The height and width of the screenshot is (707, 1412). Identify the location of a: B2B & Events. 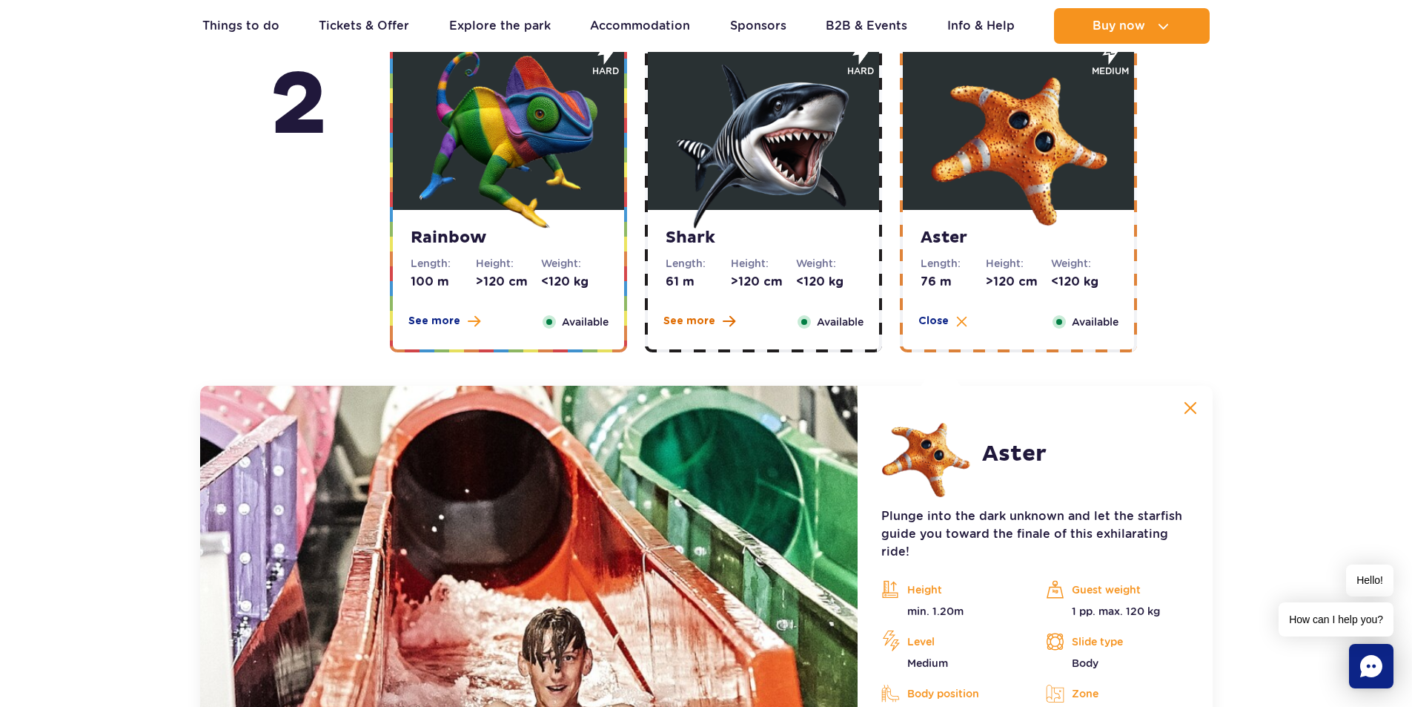
(867, 26).